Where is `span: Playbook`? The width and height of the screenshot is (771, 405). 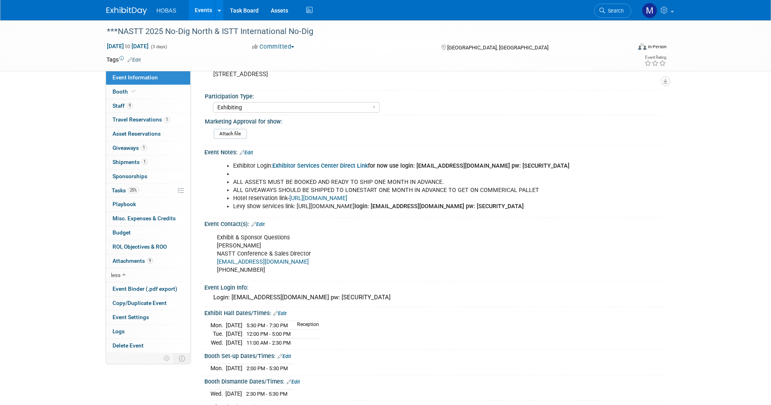
span: Playbook is located at coordinates (124, 204).